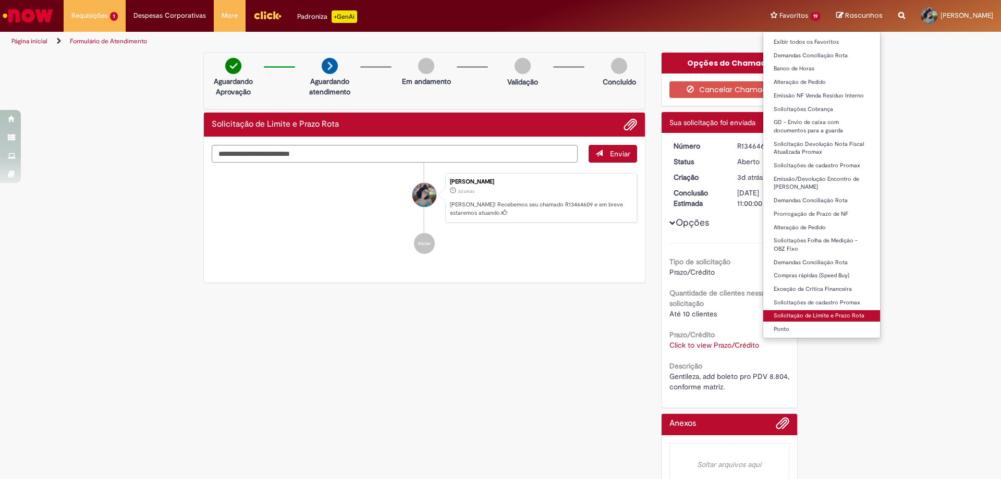 The height and width of the screenshot is (479, 1001). What do you see at coordinates (682, 424) in the screenshot?
I see `h2: Anexos` at bounding box center [682, 424].